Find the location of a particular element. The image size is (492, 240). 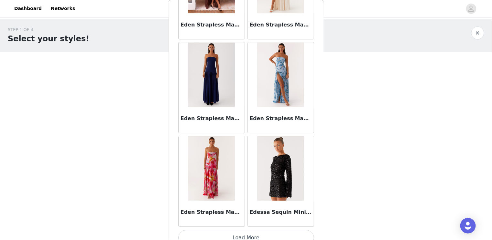

a: Dashboard is located at coordinates (28, 8).